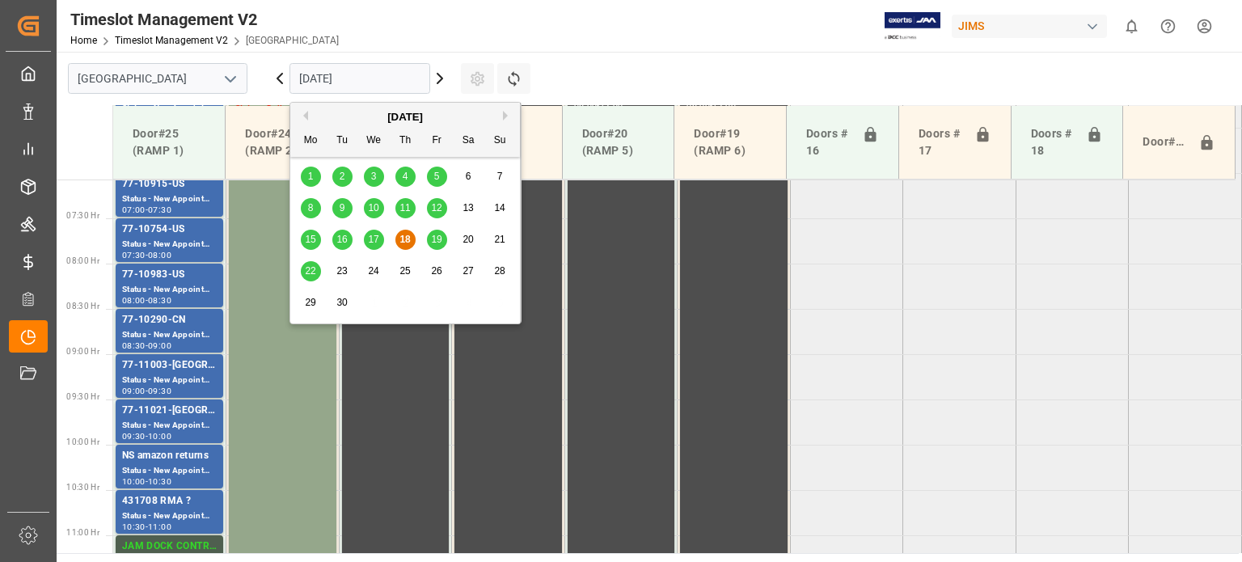 The height and width of the screenshot is (562, 1242). I want to click on span: 09:30 Hr, so click(82, 396).